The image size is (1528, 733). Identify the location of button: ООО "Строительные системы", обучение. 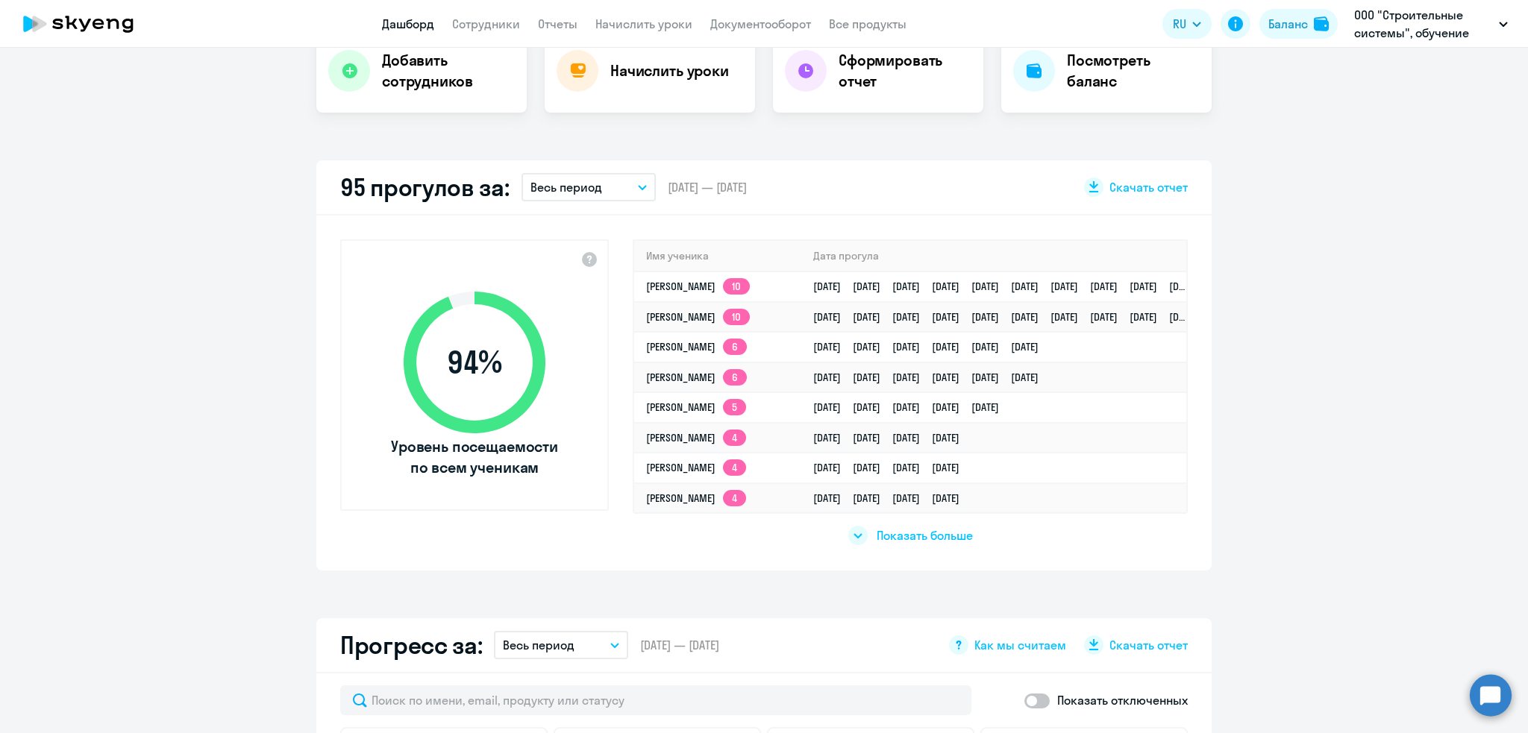
(1431, 24).